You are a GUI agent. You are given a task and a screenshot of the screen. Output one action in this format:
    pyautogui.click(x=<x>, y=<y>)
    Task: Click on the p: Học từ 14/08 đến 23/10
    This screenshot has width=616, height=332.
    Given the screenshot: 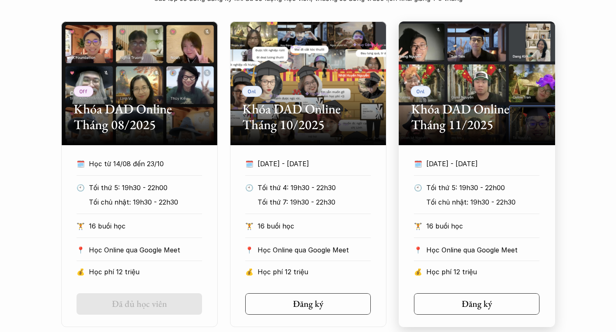 What is the action you would take?
    pyautogui.click(x=138, y=163)
    